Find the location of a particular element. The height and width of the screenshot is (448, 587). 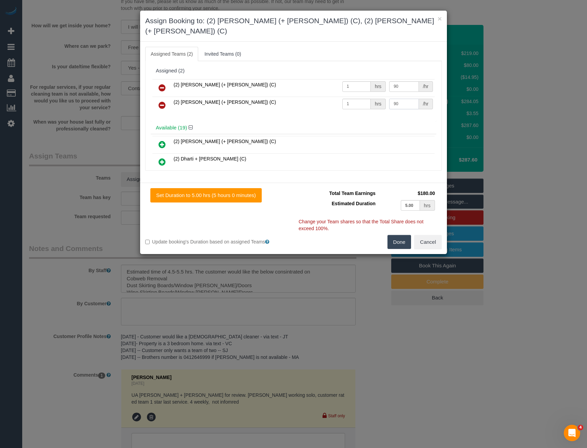

button: Cancel is located at coordinates (428, 242).